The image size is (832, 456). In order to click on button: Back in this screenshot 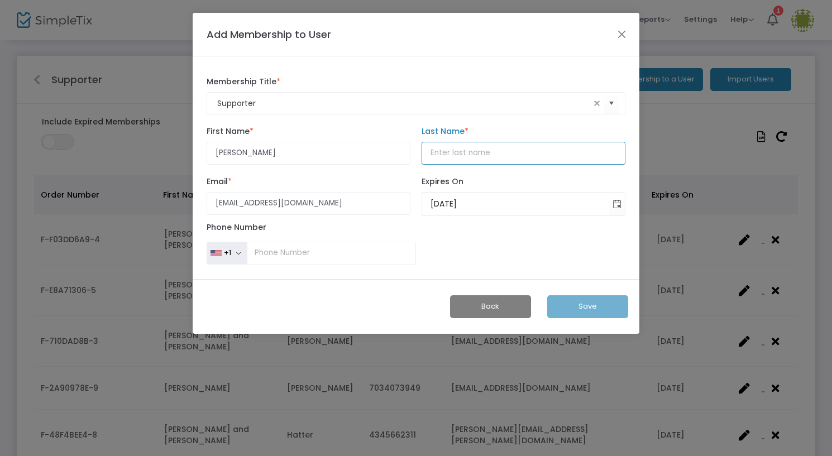, I will do `click(490, 307)`.